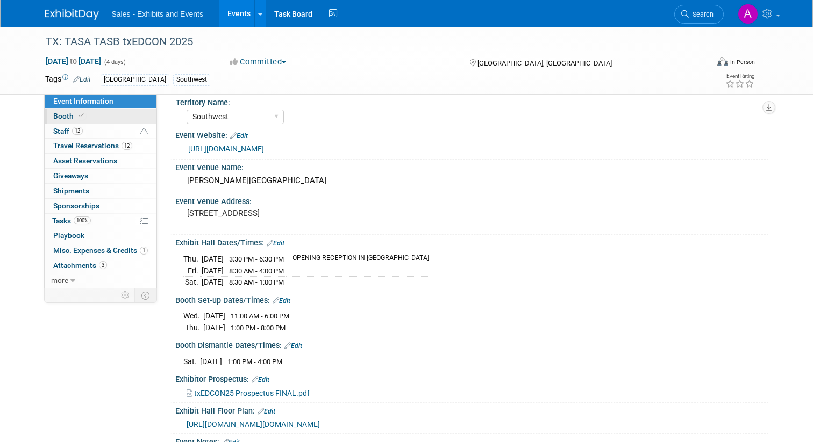 The width and height of the screenshot is (813, 442). What do you see at coordinates (192, 271) in the screenshot?
I see `td: Fri.` at bounding box center [192, 271].